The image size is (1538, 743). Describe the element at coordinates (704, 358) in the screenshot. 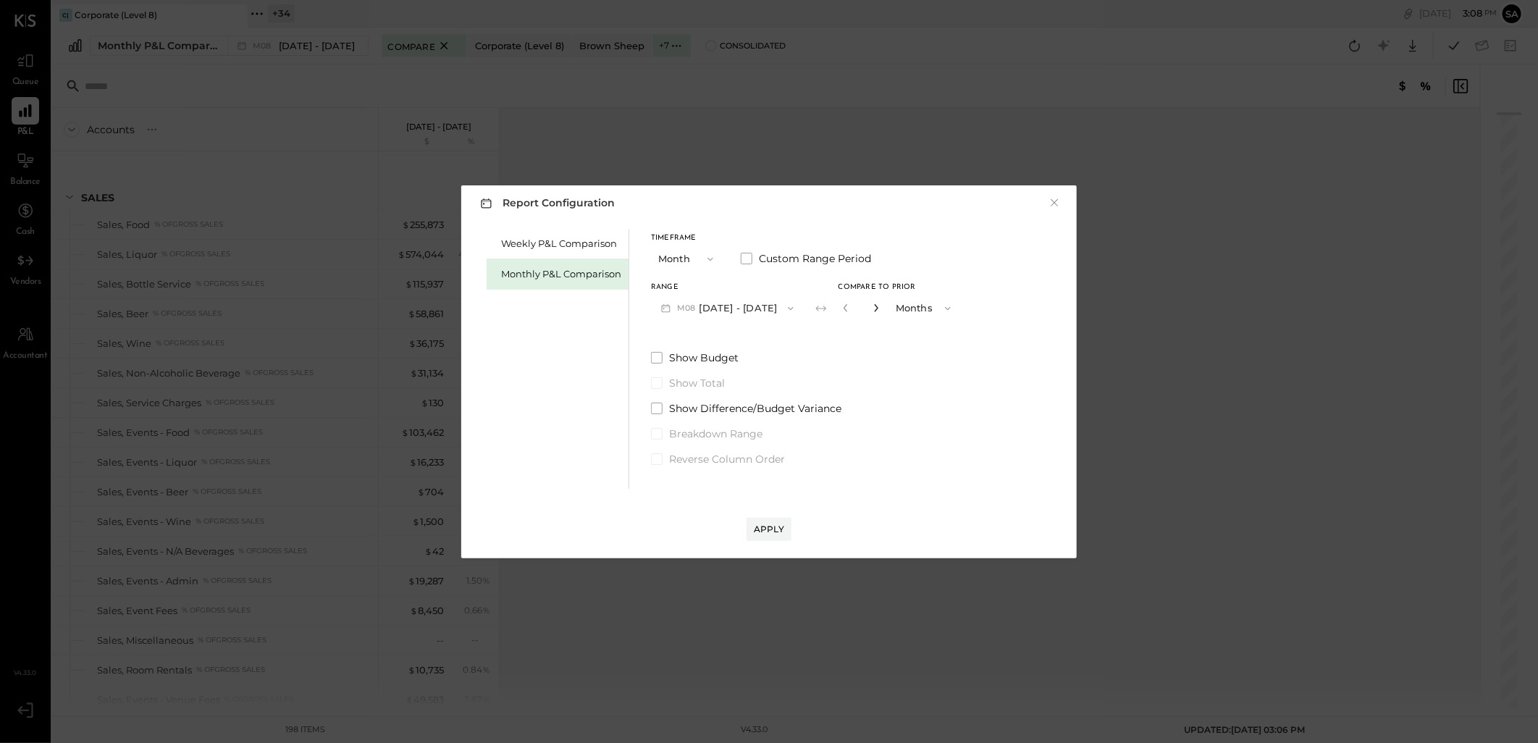

I see `span: Show Budget` at that location.